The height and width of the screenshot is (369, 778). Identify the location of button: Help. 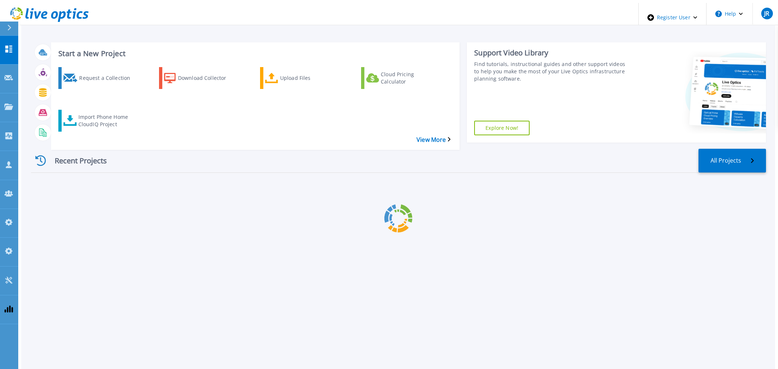
(729, 14).